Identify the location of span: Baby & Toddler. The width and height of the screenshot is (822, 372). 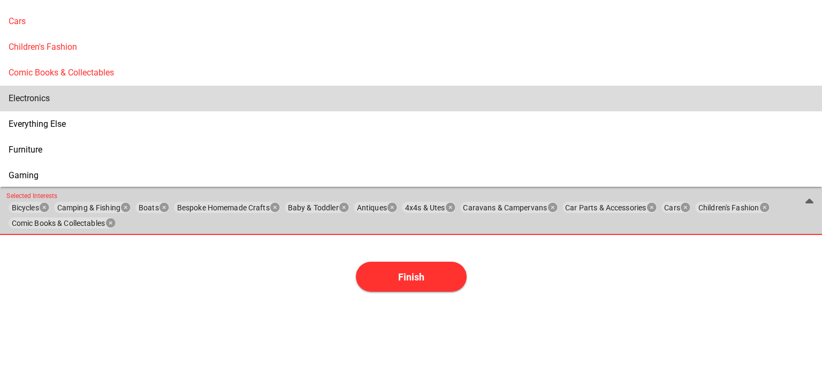
(313, 208).